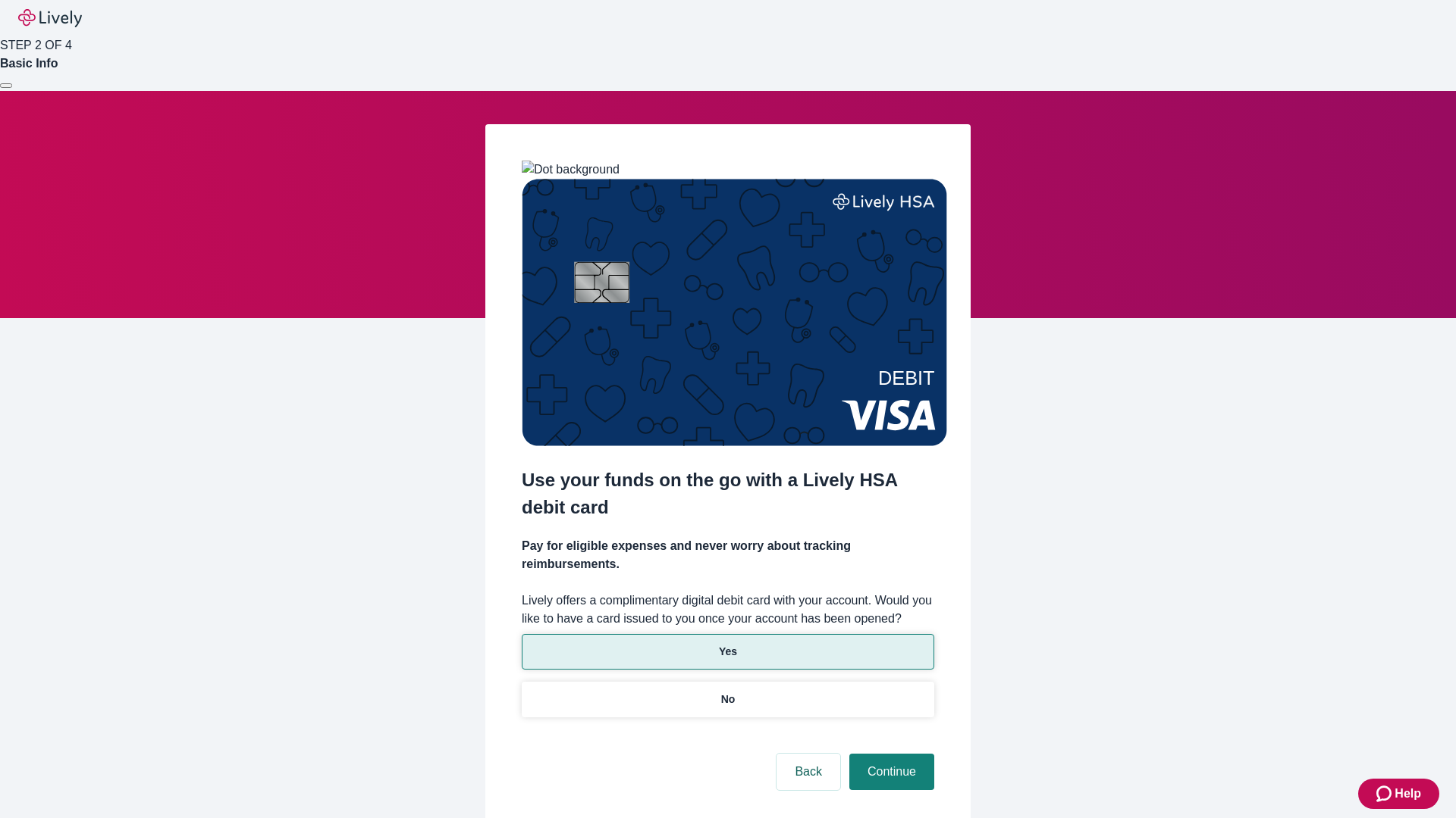  Describe the element at coordinates (1398, 794) in the screenshot. I see `button: Zendesk support iconHelp` at that location.